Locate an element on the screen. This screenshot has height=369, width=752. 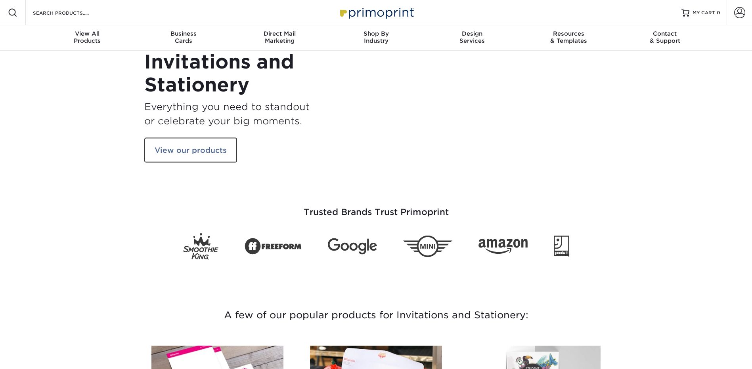
a: View our products is located at coordinates (191, 150).